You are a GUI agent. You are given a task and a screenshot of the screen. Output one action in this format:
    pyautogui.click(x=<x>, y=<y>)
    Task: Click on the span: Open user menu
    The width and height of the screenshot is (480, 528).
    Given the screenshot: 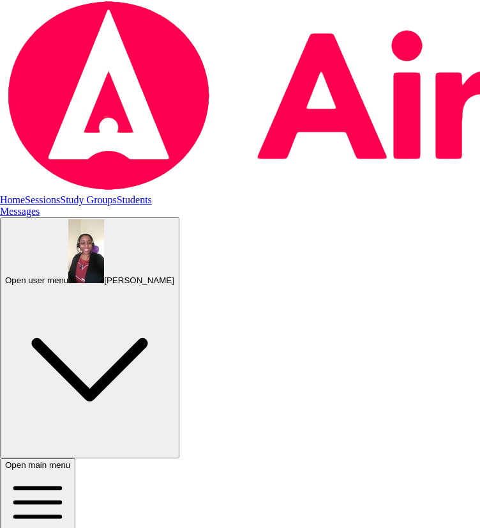 What is the action you would take?
    pyautogui.click(x=36, y=280)
    